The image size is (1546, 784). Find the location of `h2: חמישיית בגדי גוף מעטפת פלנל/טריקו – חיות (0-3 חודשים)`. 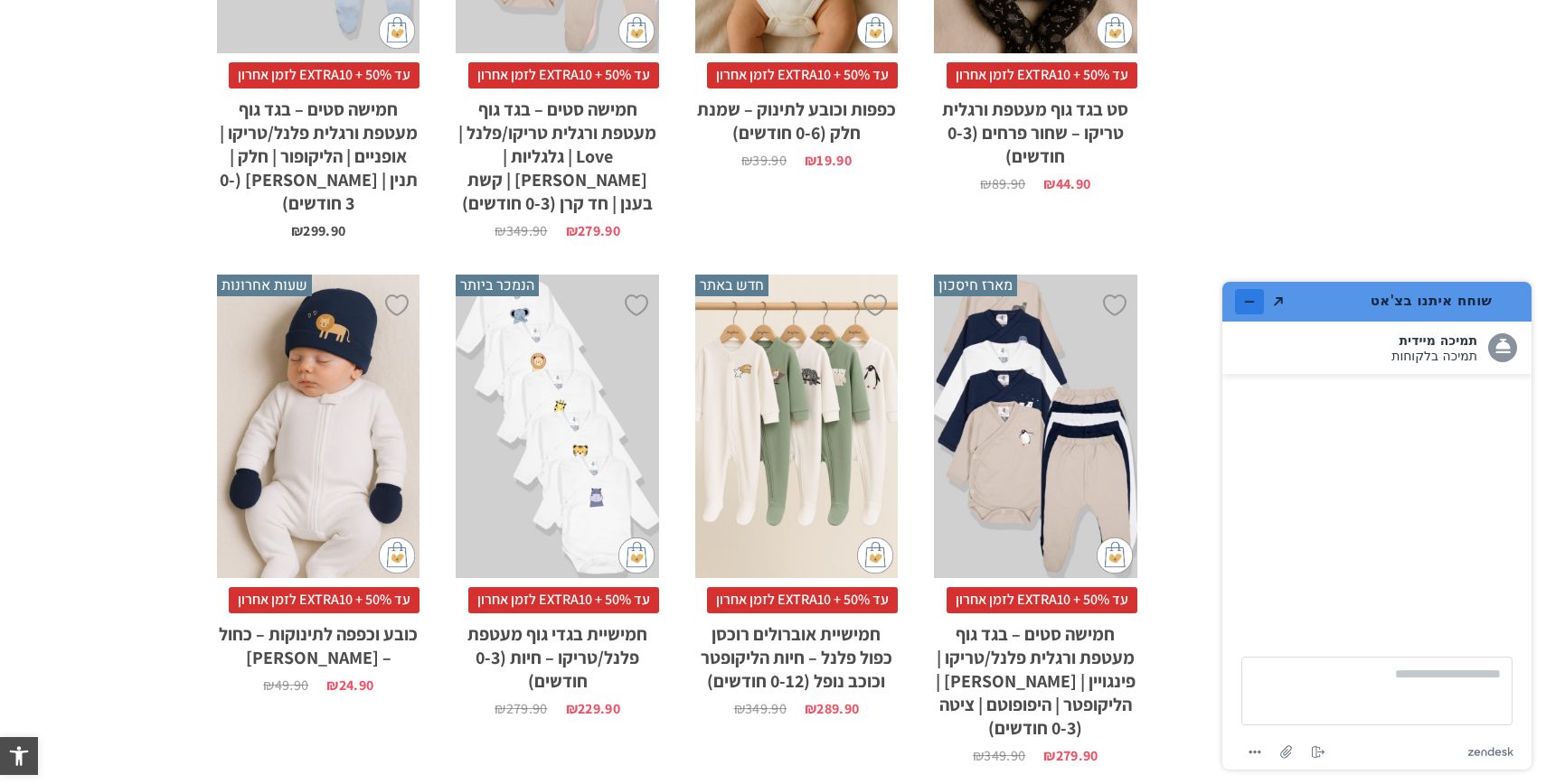

h2: חמישיית בגדי גוף מעטפת פלנל/טריקו – חיות (0-3 חודשים) is located at coordinates (556, 654).